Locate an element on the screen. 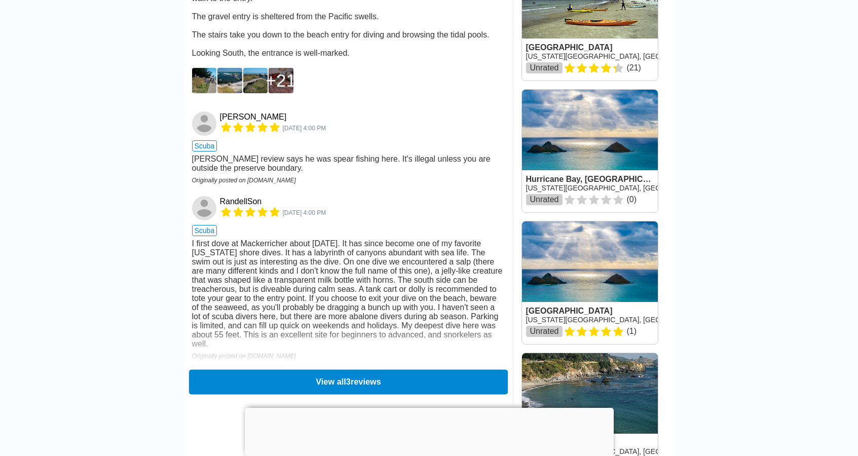  div: 21 is located at coordinates (281, 81).